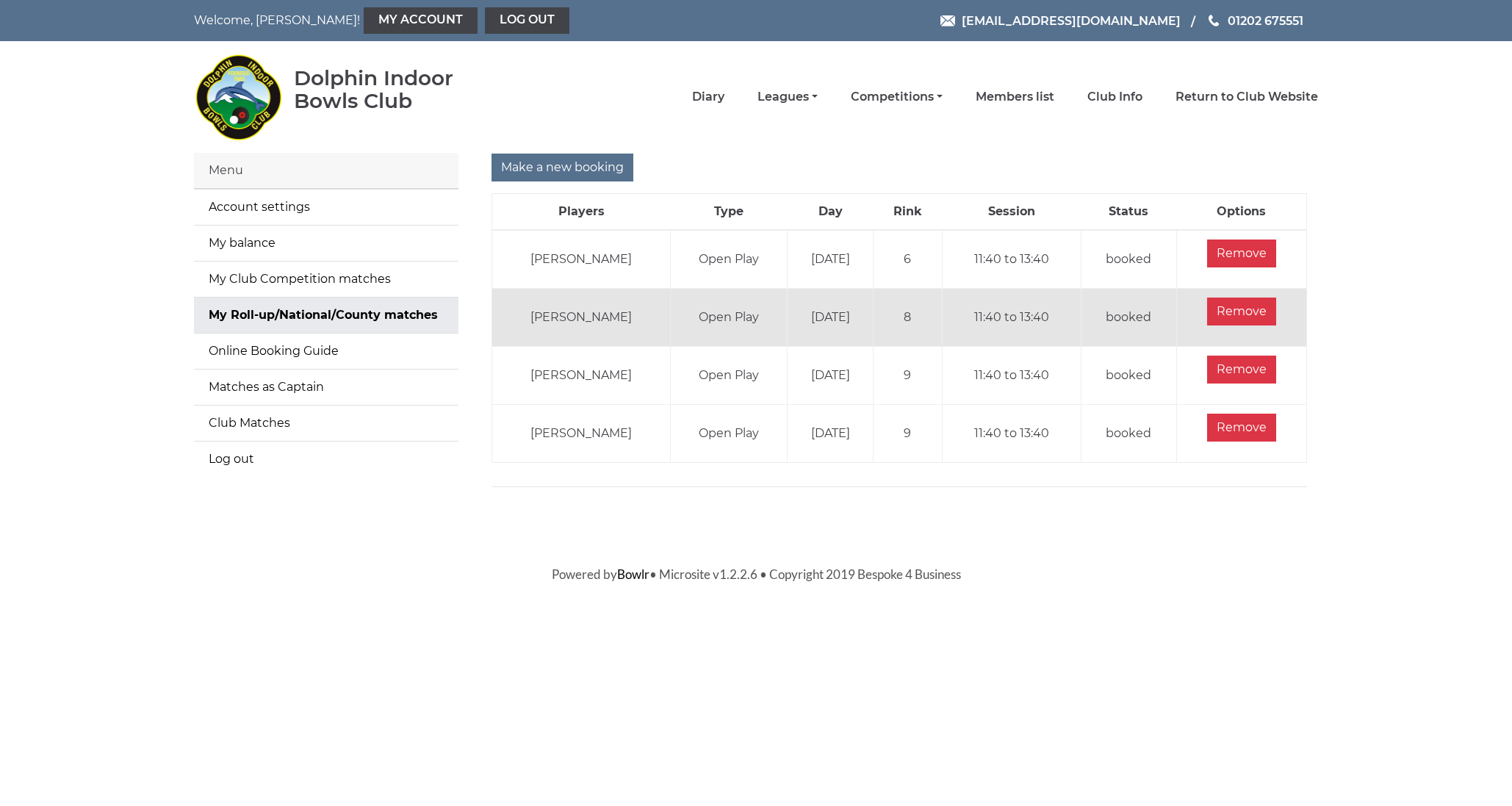 The image size is (1512, 806). I want to click on th: Day, so click(830, 212).